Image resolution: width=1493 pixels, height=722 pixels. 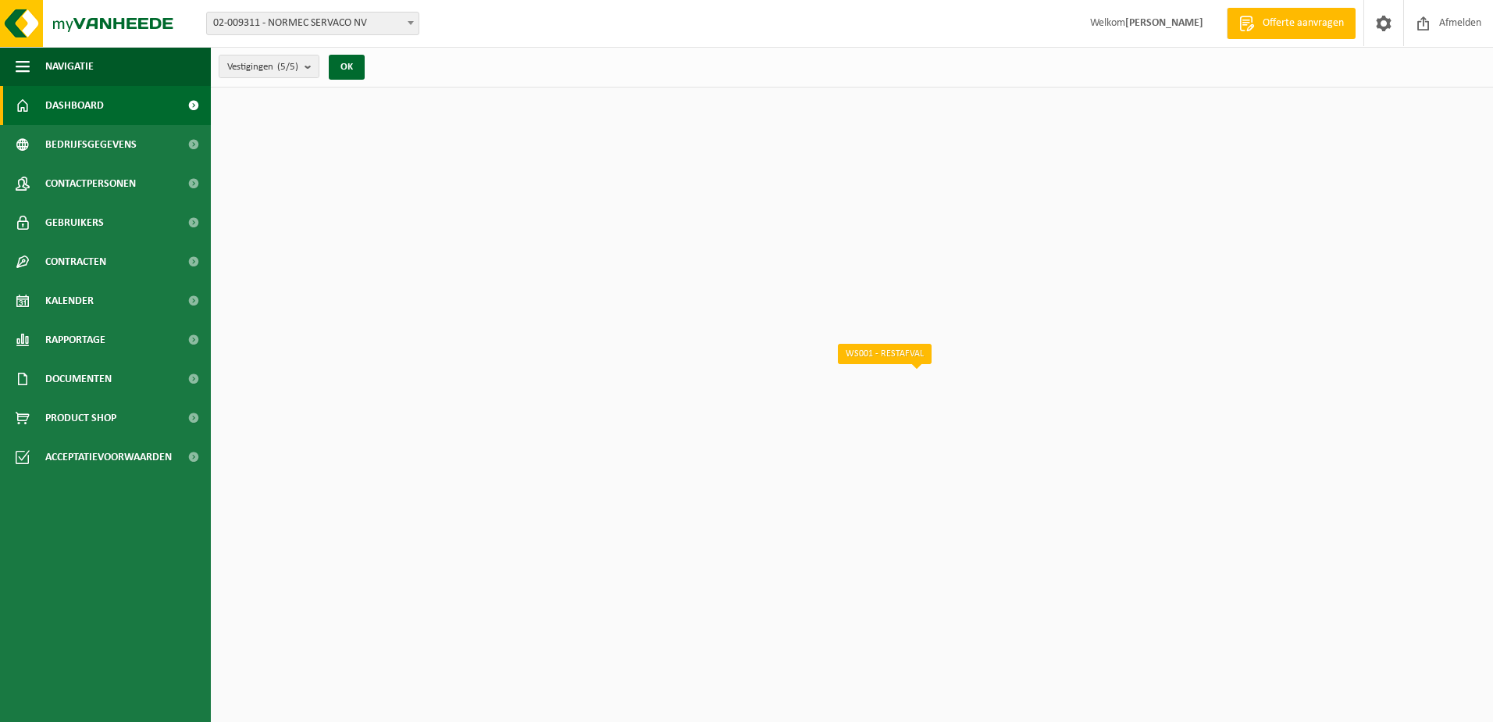 What do you see at coordinates (91, 184) in the screenshot?
I see `span: Contactpersonen` at bounding box center [91, 184].